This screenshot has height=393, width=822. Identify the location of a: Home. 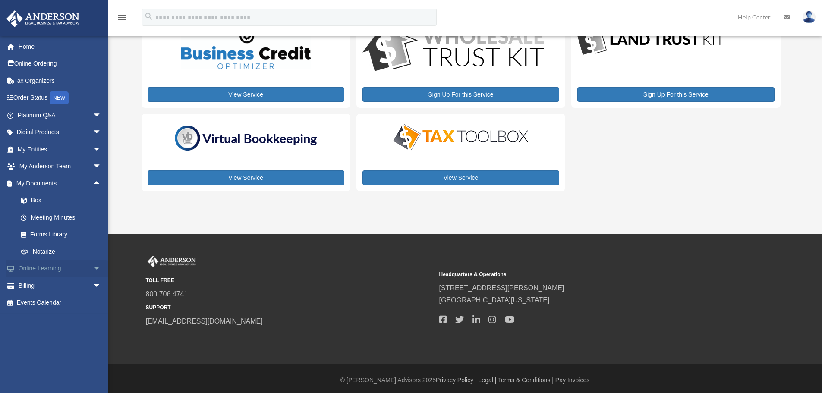
(60, 47).